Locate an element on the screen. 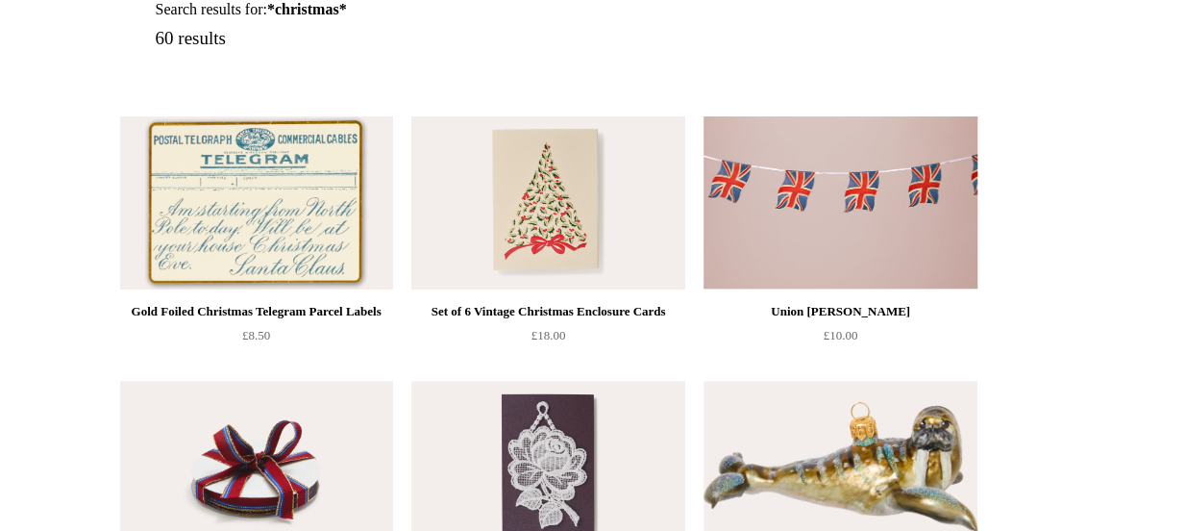  strong: *christmas* is located at coordinates (307, 9).